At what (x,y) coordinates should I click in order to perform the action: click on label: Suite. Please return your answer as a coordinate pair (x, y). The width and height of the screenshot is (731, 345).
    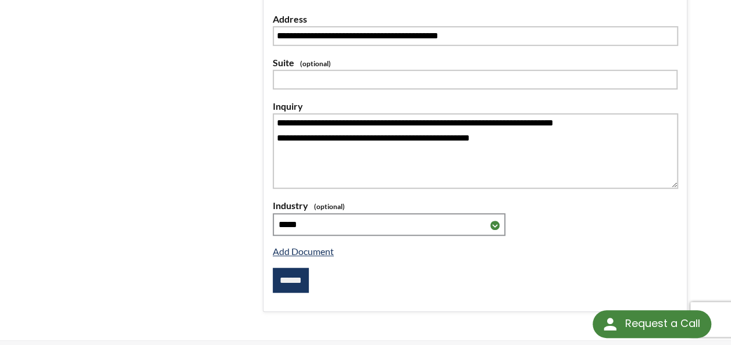
    Looking at the image, I should click on (475, 63).